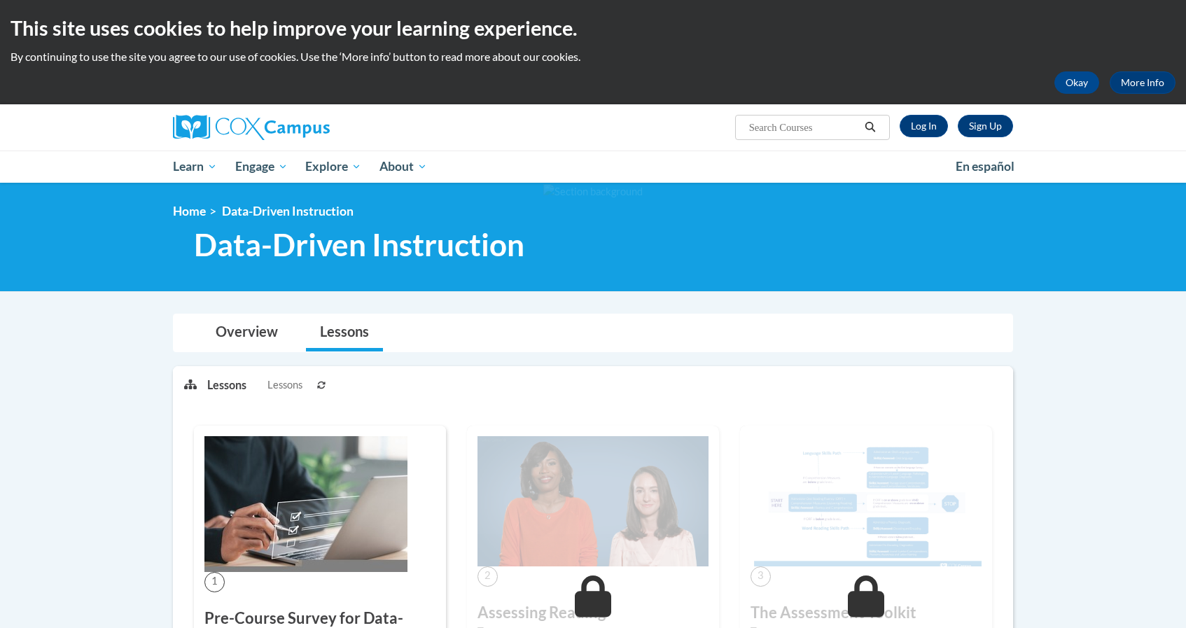 The width and height of the screenshot is (1186, 628). Describe the element at coordinates (261, 167) in the screenshot. I see `span: Engage` at that location.